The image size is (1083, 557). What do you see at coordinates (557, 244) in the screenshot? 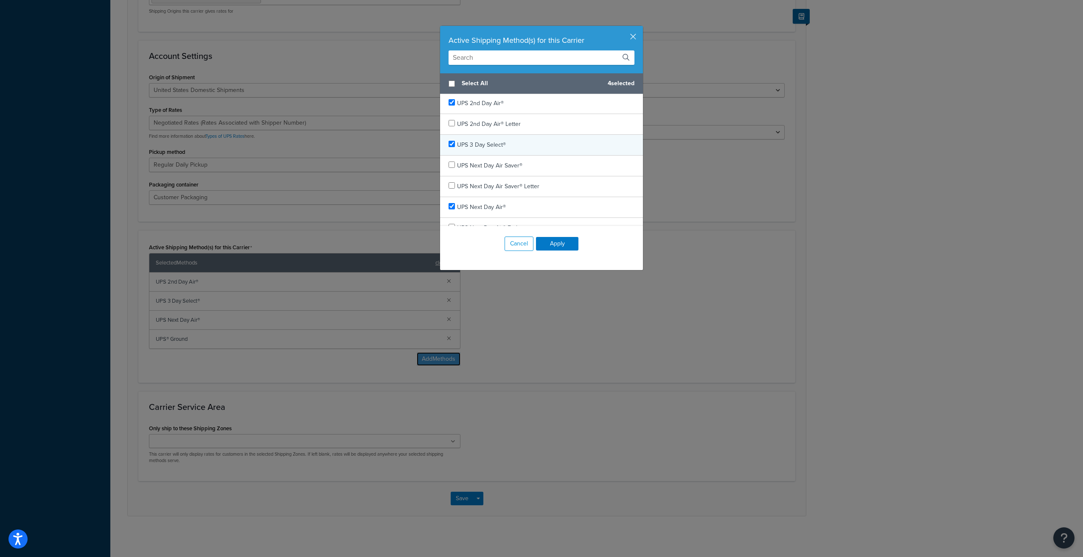
I see `button: Apply` at bounding box center [557, 244].